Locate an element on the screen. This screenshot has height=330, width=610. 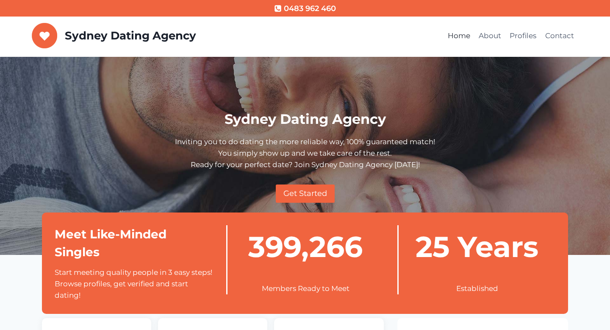
h1: Sydney Dating Agency is located at coordinates (305, 119).